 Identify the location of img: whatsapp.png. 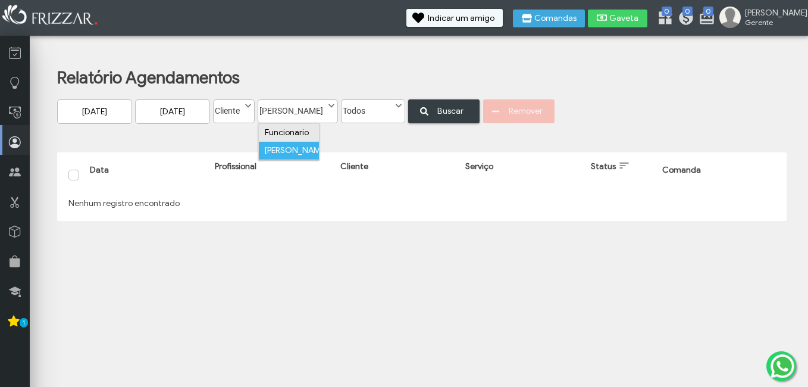
(782, 366).